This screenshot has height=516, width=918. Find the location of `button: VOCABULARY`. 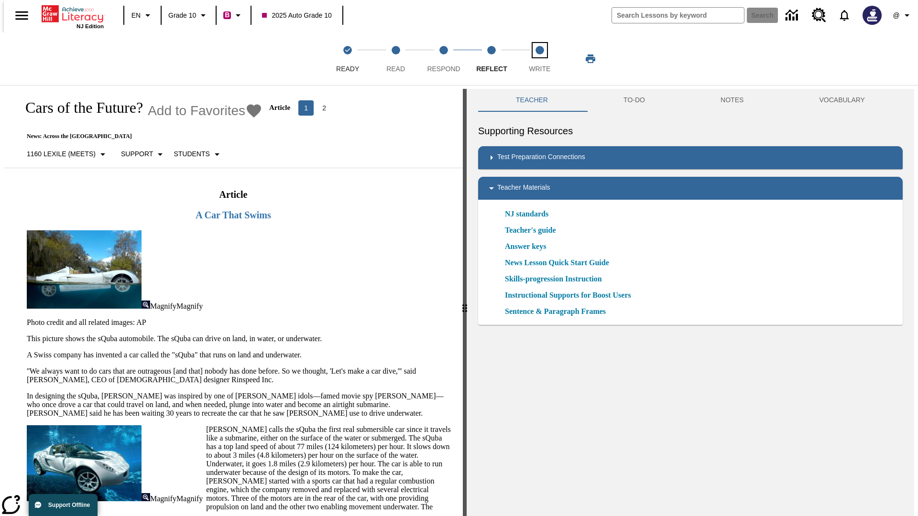

button: VOCABULARY is located at coordinates (842, 100).